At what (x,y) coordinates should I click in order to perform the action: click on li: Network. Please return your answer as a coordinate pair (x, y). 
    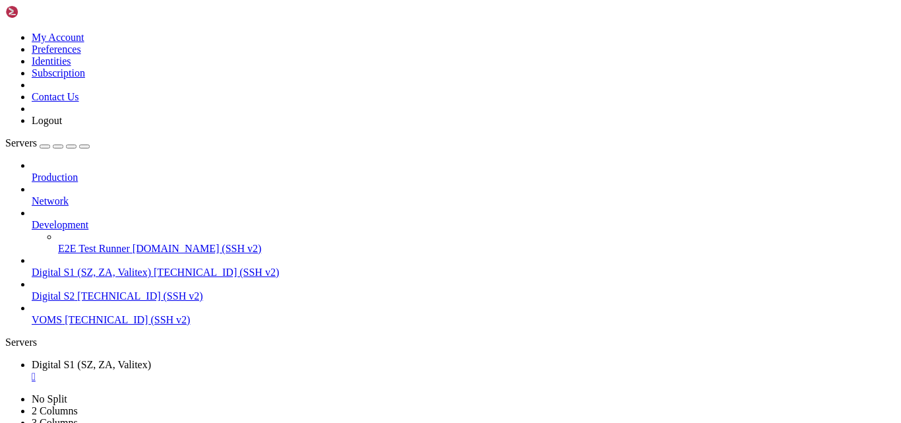
    Looking at the image, I should click on (464, 195).